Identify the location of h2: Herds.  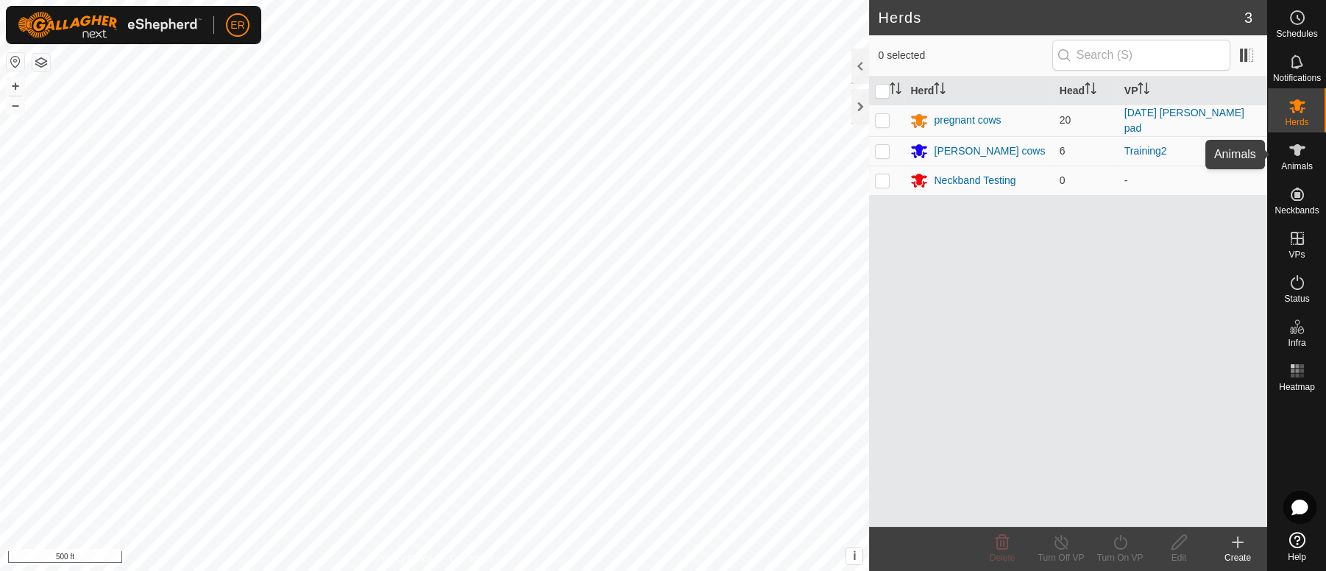
(1061, 18).